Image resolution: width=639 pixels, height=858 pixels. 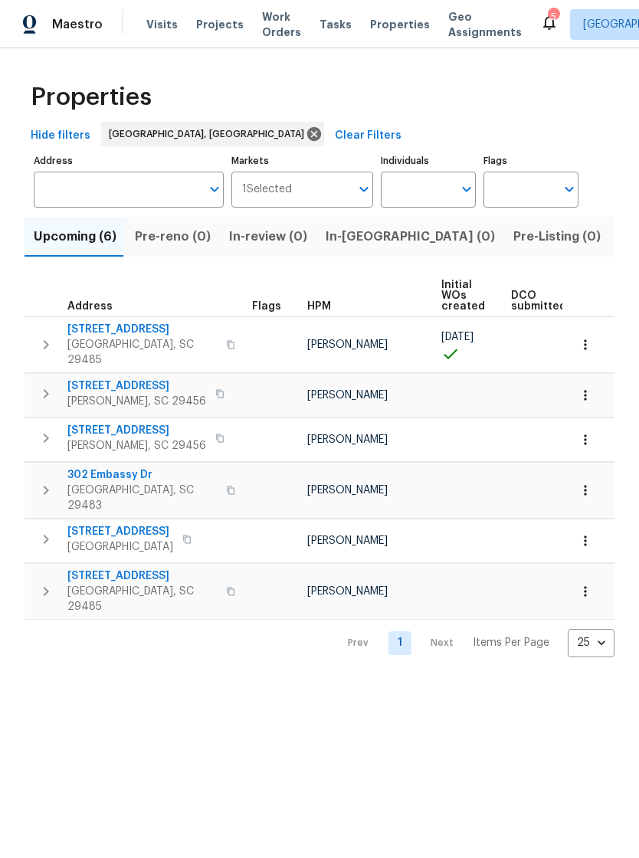 What do you see at coordinates (463, 296) in the screenshot?
I see `span: Initial WOs created` at bounding box center [463, 296].